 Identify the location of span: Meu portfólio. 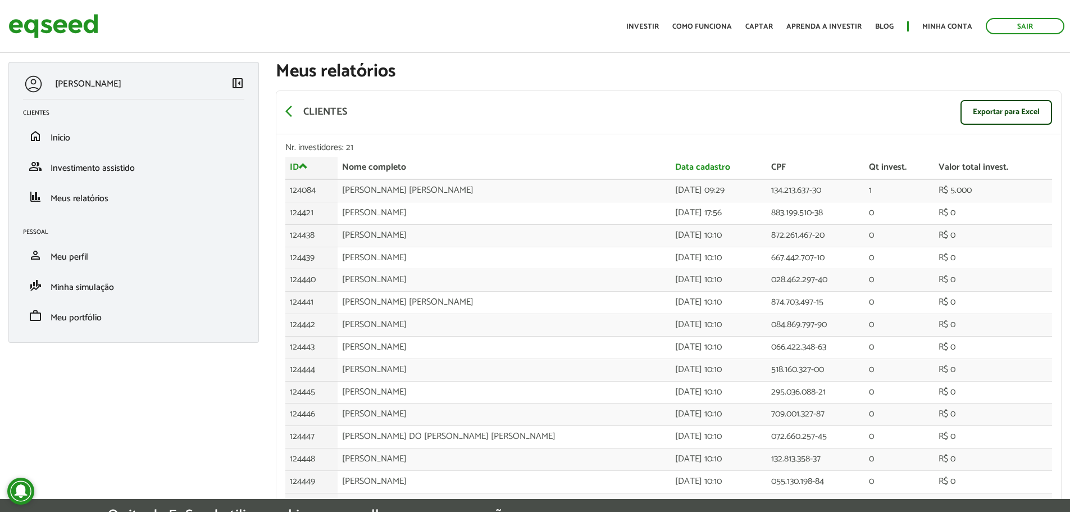
(76, 317).